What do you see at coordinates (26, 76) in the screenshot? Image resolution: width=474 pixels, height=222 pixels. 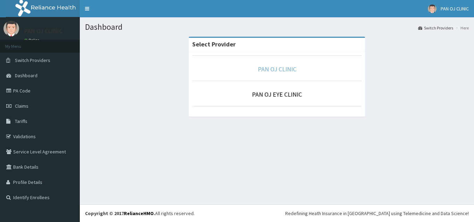 I see `span: Dashboard` at bounding box center [26, 76].